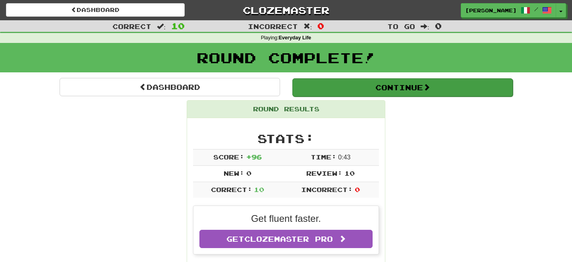 Image resolution: width=572 pixels, height=262 pixels. I want to click on span: New:, so click(234, 173).